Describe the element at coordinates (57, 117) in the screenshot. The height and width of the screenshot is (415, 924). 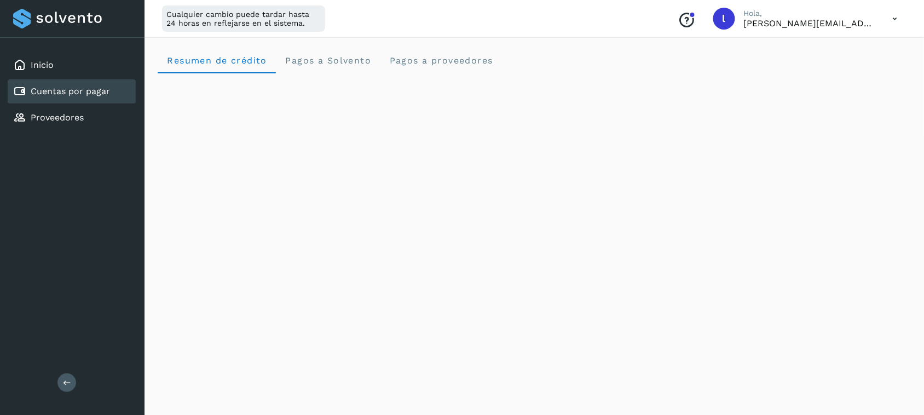
I see `a: Proveedores` at that location.